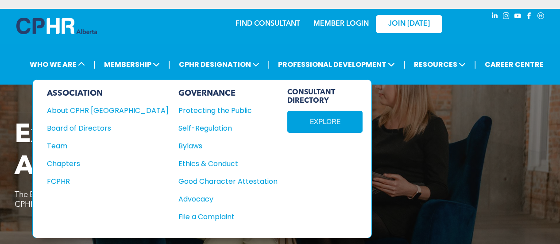  I want to click on div: Team, so click(102, 146).